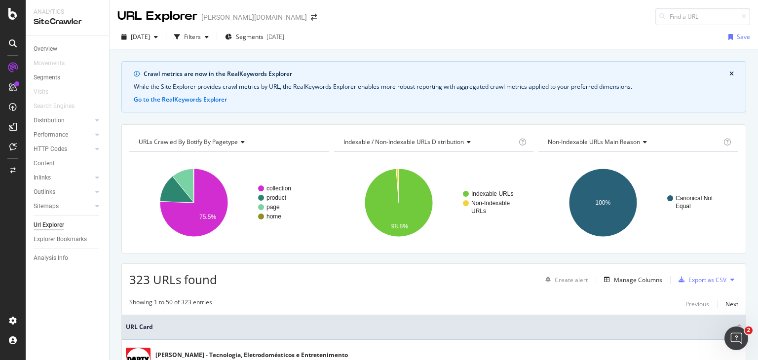 The width and height of the screenshot is (758, 360). What do you see at coordinates (492, 194) in the screenshot?
I see `text: Indexable URLs` at bounding box center [492, 194].